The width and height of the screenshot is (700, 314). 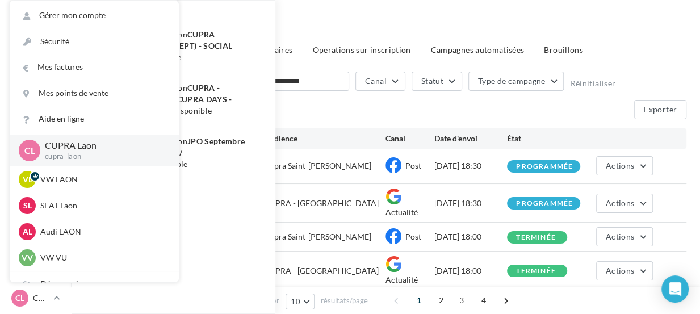 What do you see at coordinates (103, 258) in the screenshot?
I see `p: VW VU` at bounding box center [103, 258].